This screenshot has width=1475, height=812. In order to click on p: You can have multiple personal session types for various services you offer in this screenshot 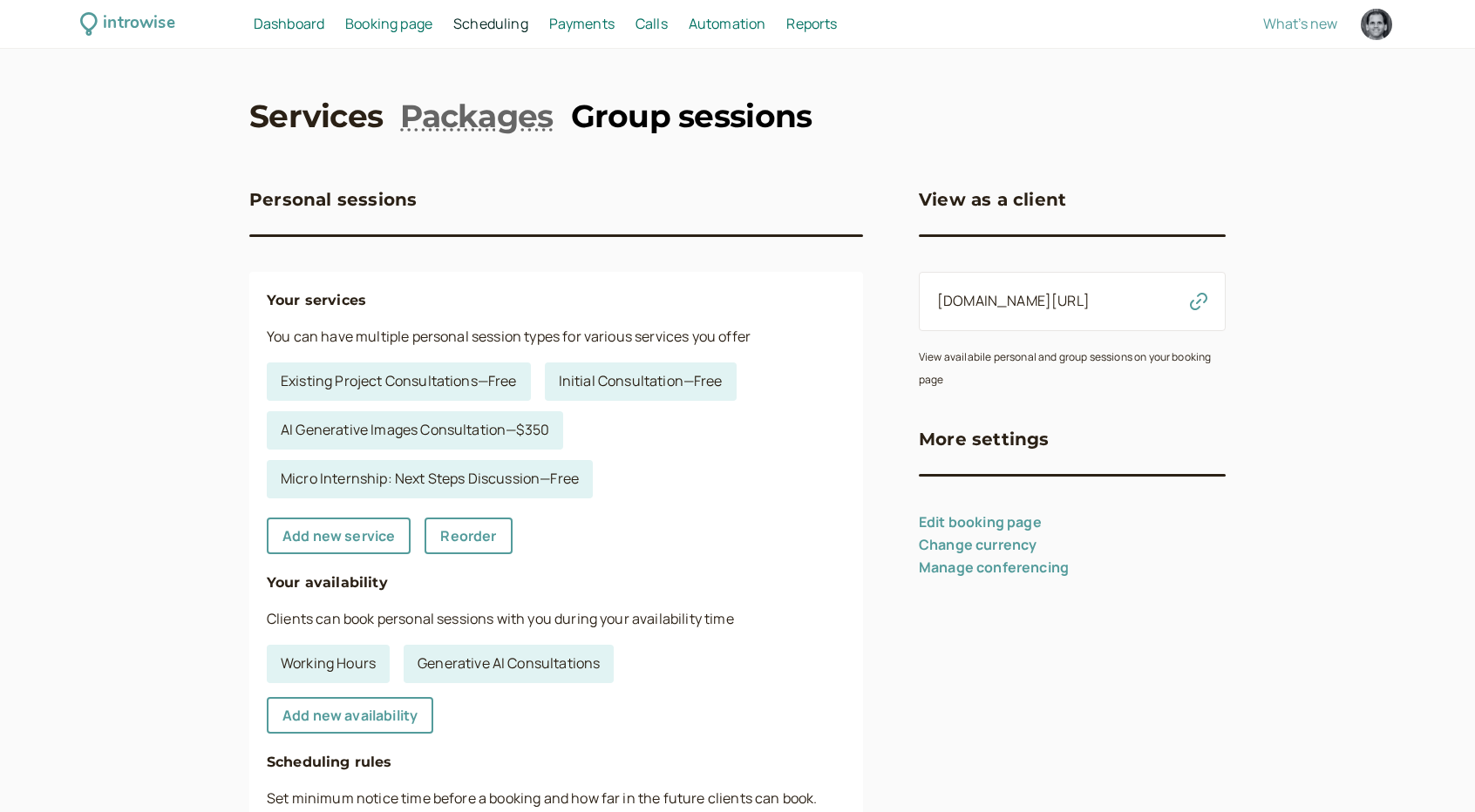, I will do `click(556, 337)`.